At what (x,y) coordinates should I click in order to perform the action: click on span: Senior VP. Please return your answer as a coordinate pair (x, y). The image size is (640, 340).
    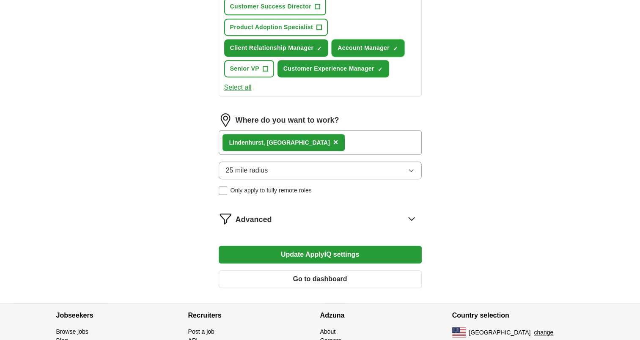
    Looking at the image, I should click on (245, 69).